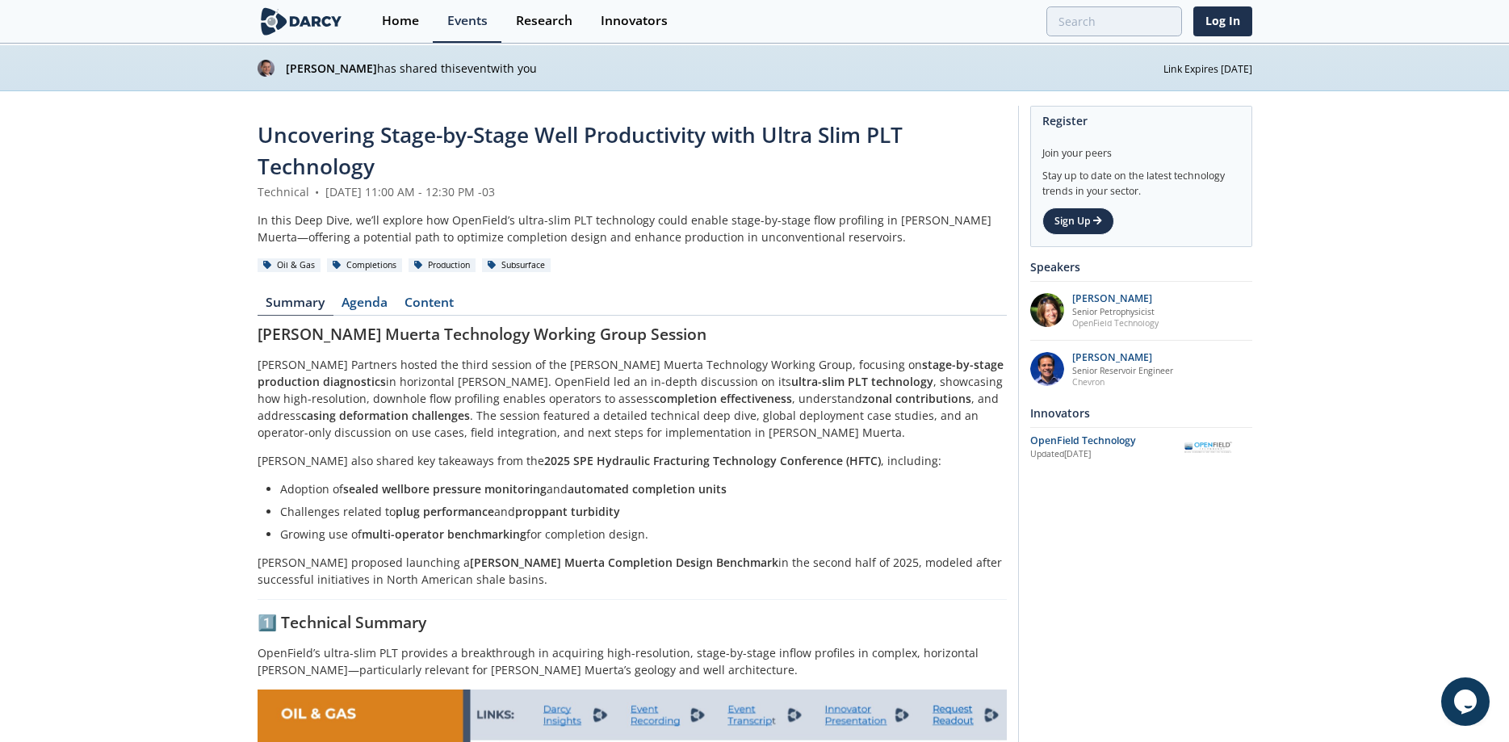 The width and height of the screenshot is (1509, 742). Describe the element at coordinates (580, 150) in the screenshot. I see `span: Uncovering Stage-by-Stage Well Productivity with Ultra Slim PLT Technology` at that location.